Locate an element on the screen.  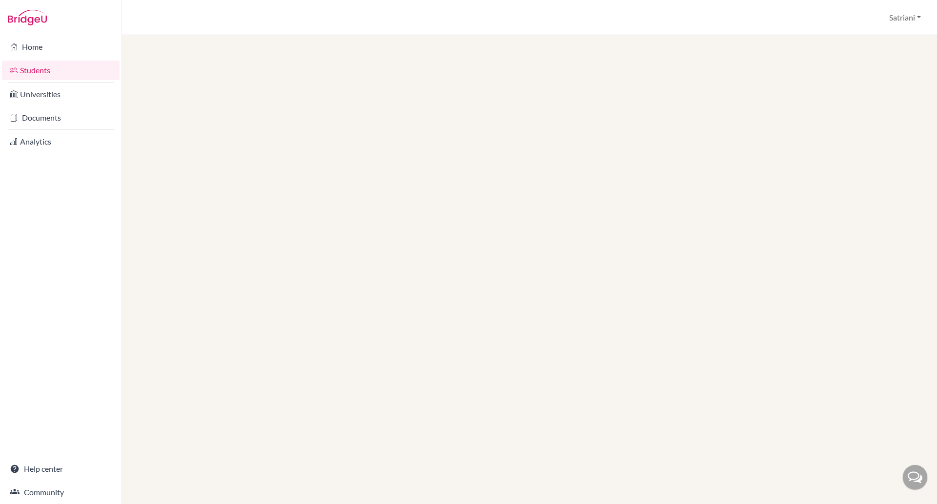
a: Documents is located at coordinates (61, 118).